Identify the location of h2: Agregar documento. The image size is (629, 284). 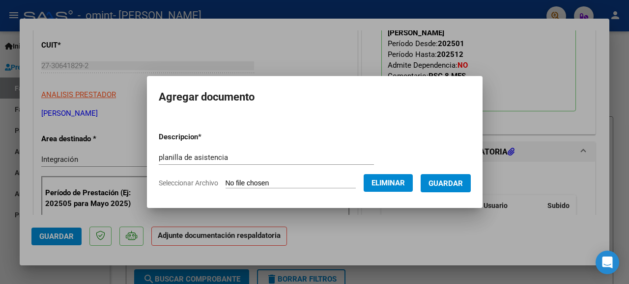
(314, 97).